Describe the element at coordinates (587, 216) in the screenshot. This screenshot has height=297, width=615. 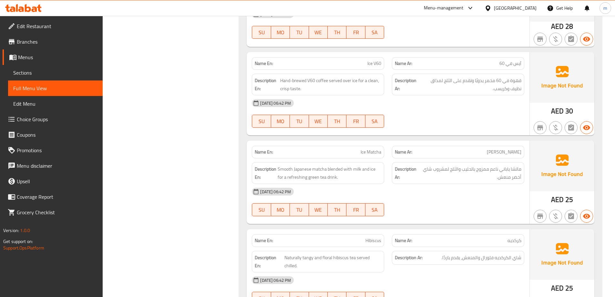
I see `button: Available` at that location.